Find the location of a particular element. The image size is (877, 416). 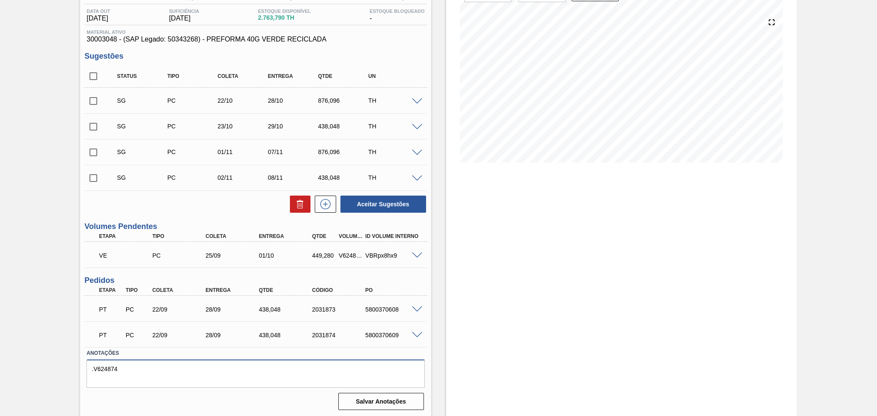

div: 25/09/2025 is located at coordinates (233, 256).